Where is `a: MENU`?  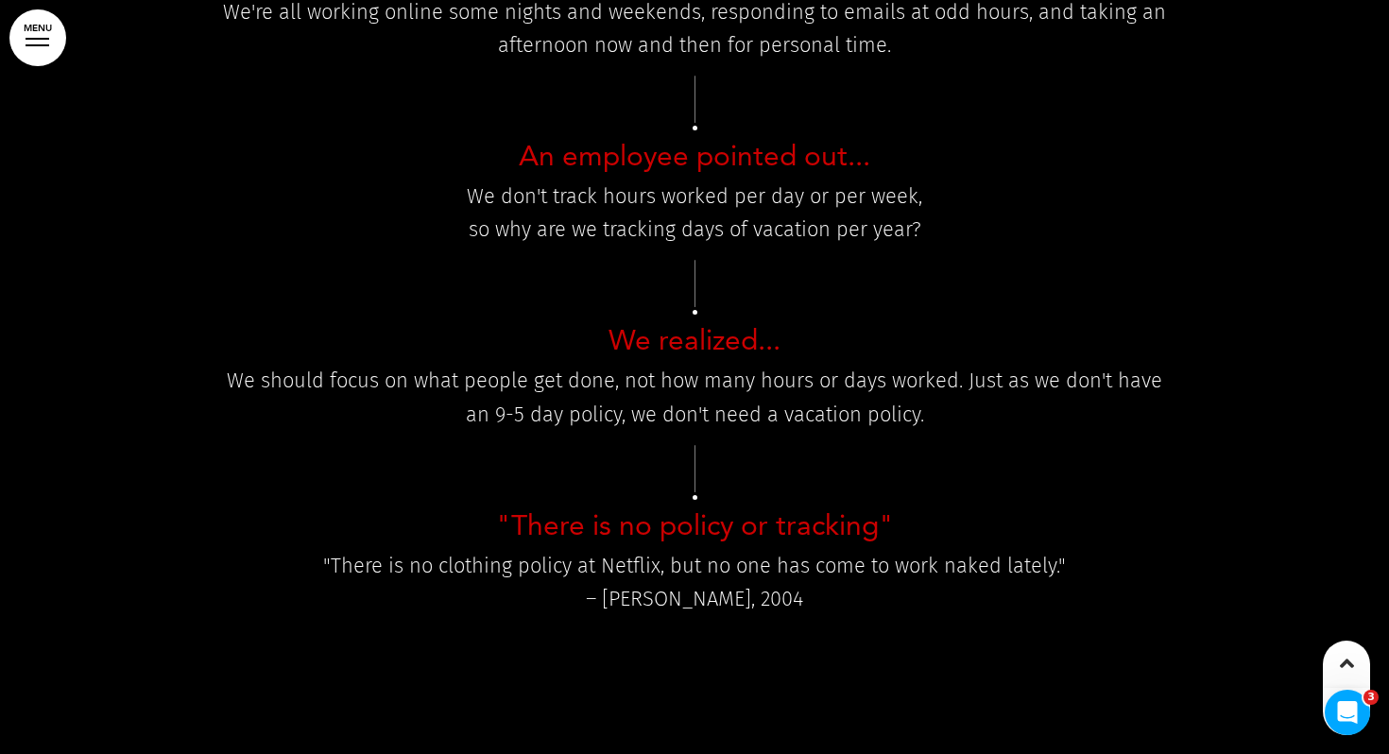 a: MENU is located at coordinates (38, 38).